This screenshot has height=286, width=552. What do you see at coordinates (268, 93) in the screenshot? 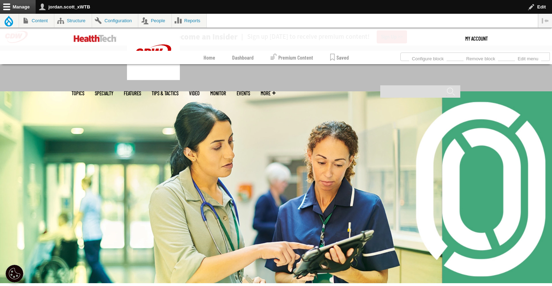
I see `span: More` at bounding box center [268, 93].